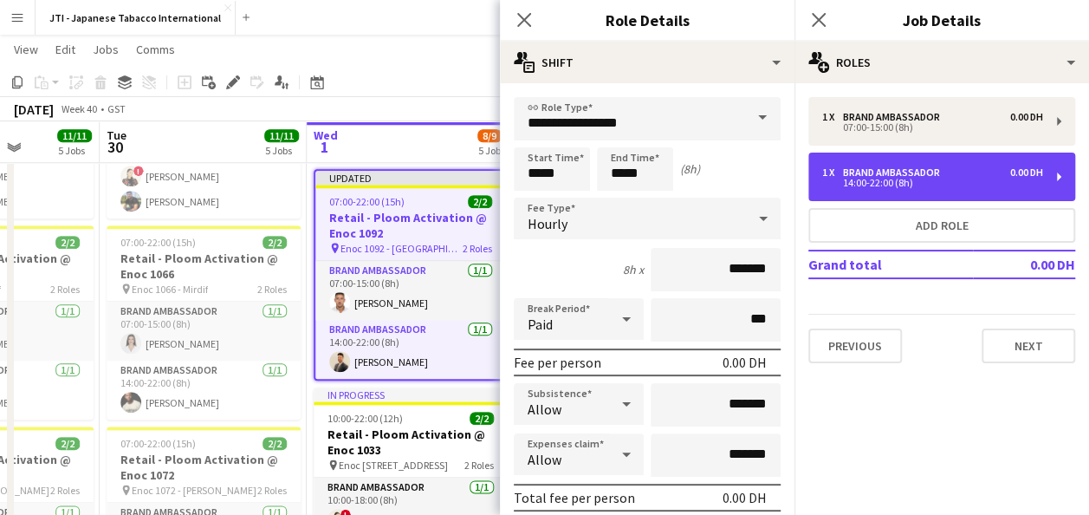 Image resolution: width=1089 pixels, height=515 pixels. What do you see at coordinates (106, 49) in the screenshot?
I see `a: Jobs` at bounding box center [106, 49].